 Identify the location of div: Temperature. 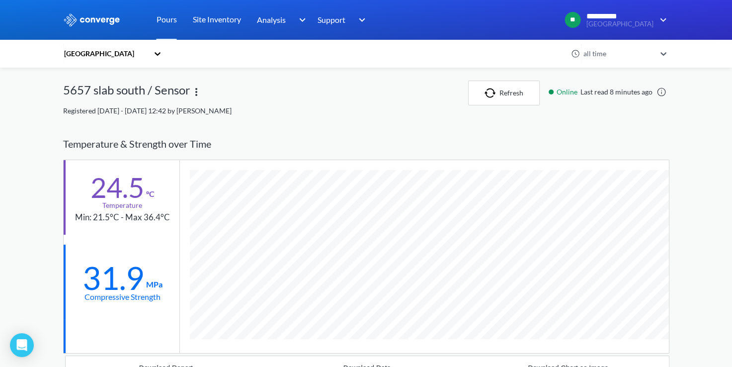
(122, 205).